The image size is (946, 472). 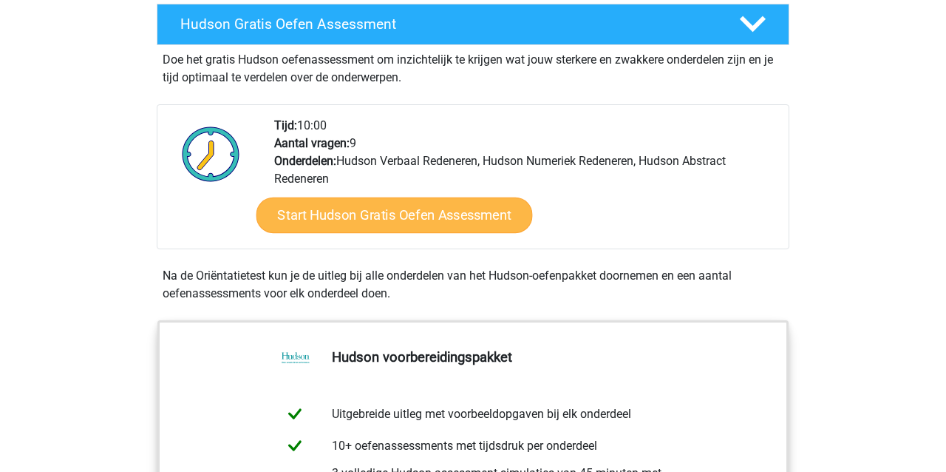 What do you see at coordinates (395, 215) in the screenshot?
I see `a: Start Hudson Gratis Oefen Assessment` at bounding box center [395, 215].